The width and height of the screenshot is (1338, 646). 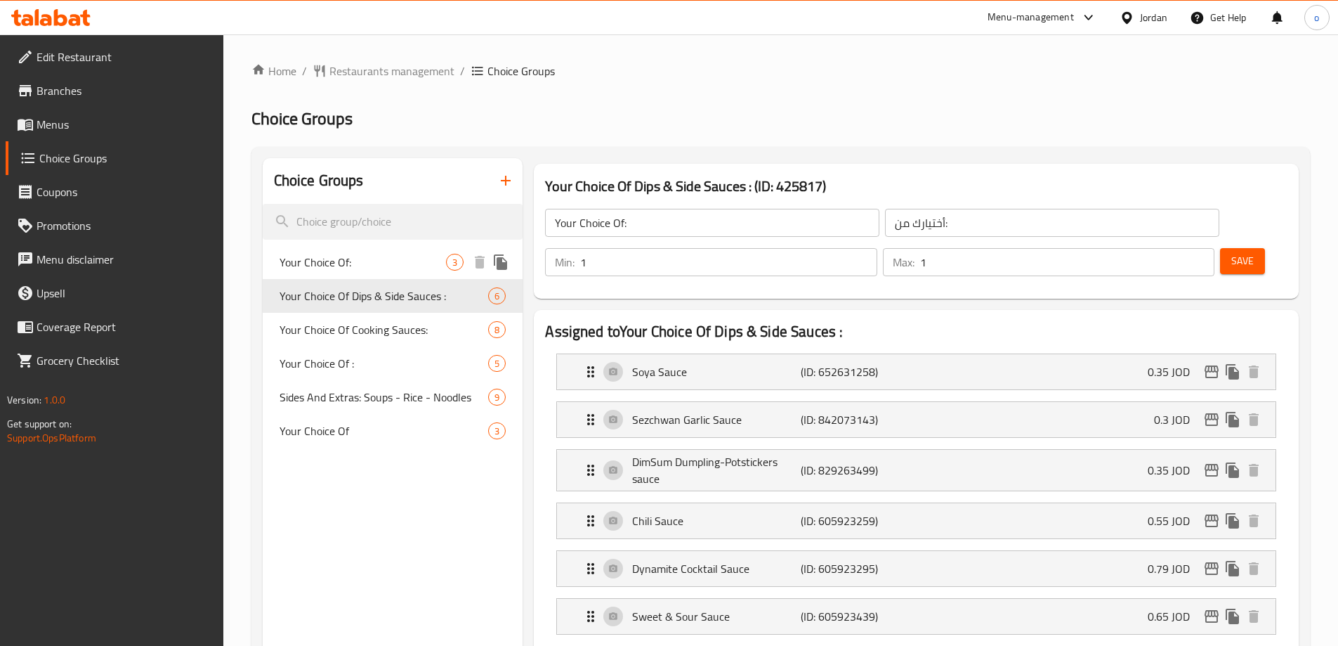 What do you see at coordinates (1317, 18) in the screenshot?
I see `span: o` at bounding box center [1317, 18].